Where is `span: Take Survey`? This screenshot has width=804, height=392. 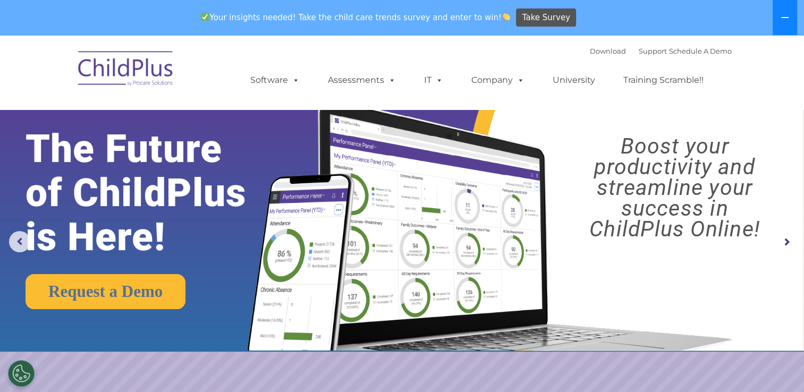 span: Take Survey is located at coordinates (546, 18).